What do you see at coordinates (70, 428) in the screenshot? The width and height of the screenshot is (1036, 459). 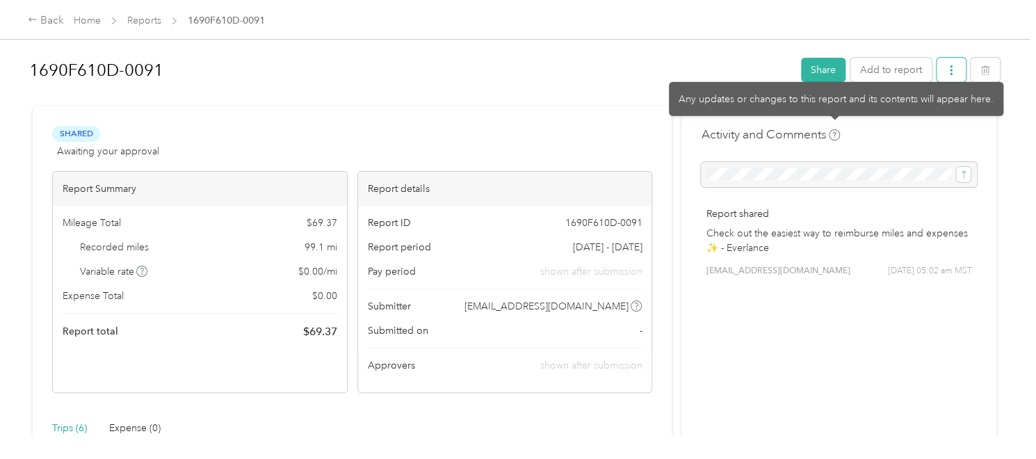 I see `div: Trips (6)` at bounding box center [70, 428].